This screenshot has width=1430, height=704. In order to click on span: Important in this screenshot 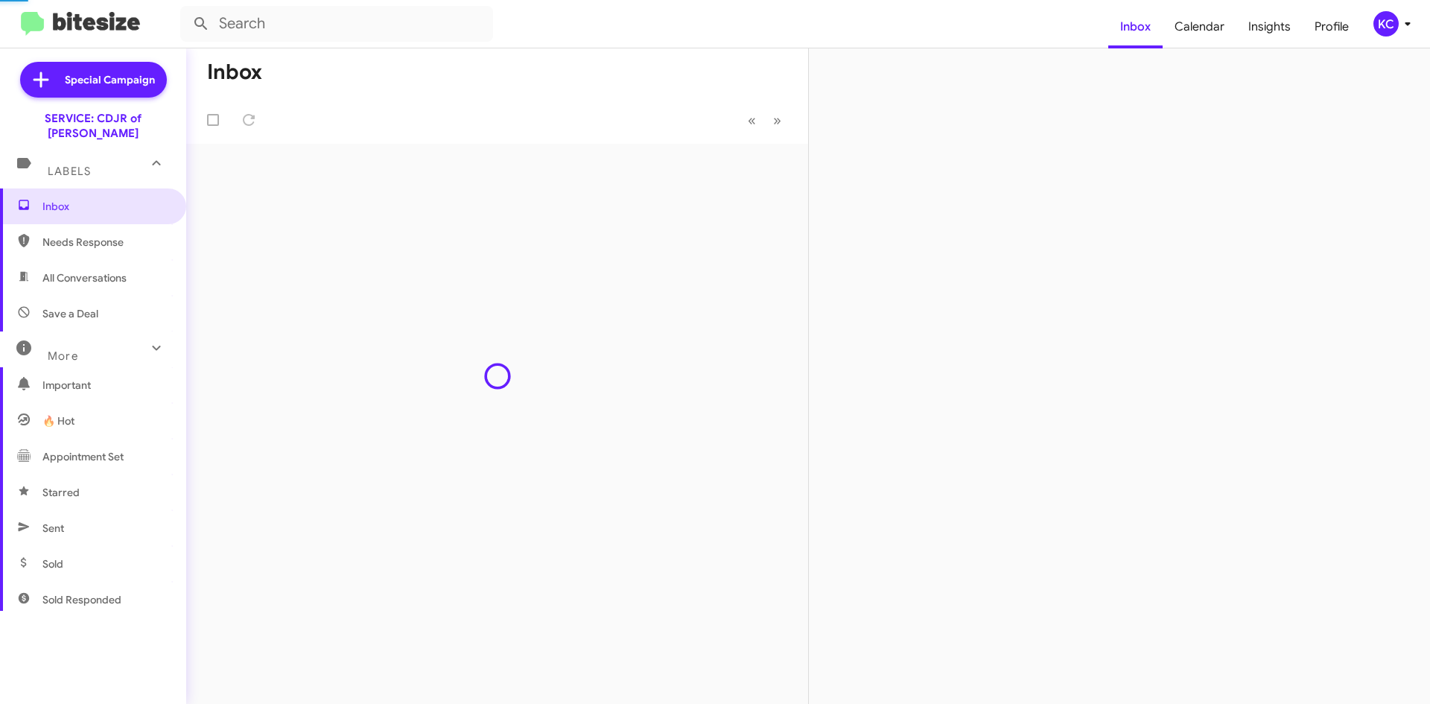, I will do `click(106, 385)`.